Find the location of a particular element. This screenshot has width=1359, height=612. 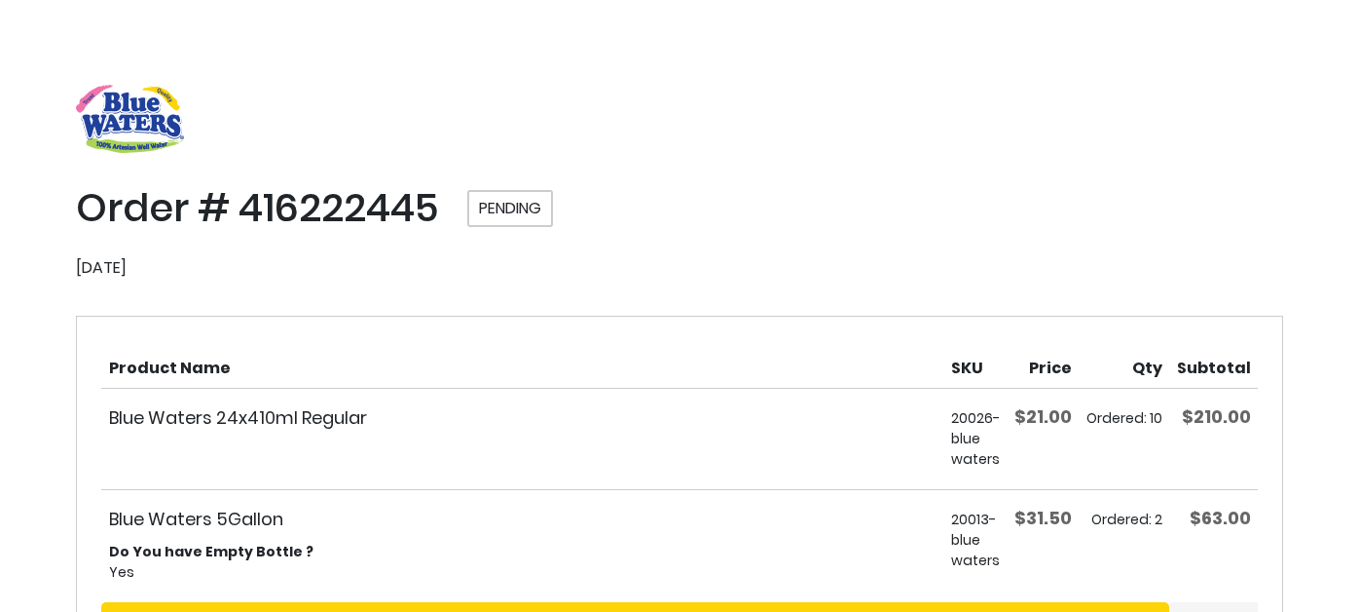

th: Price is located at coordinates (1043, 364).